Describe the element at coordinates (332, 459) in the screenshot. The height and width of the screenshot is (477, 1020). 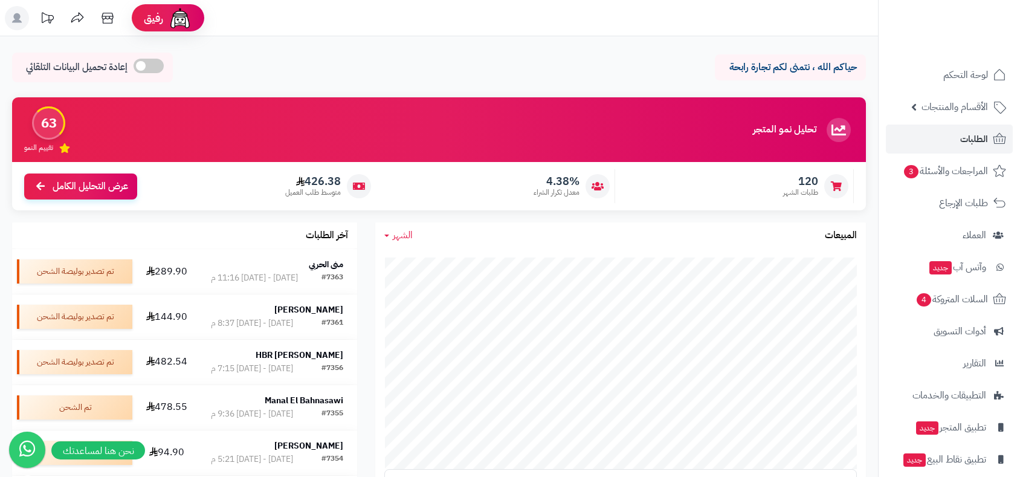
I see `div: #7354` at that location.